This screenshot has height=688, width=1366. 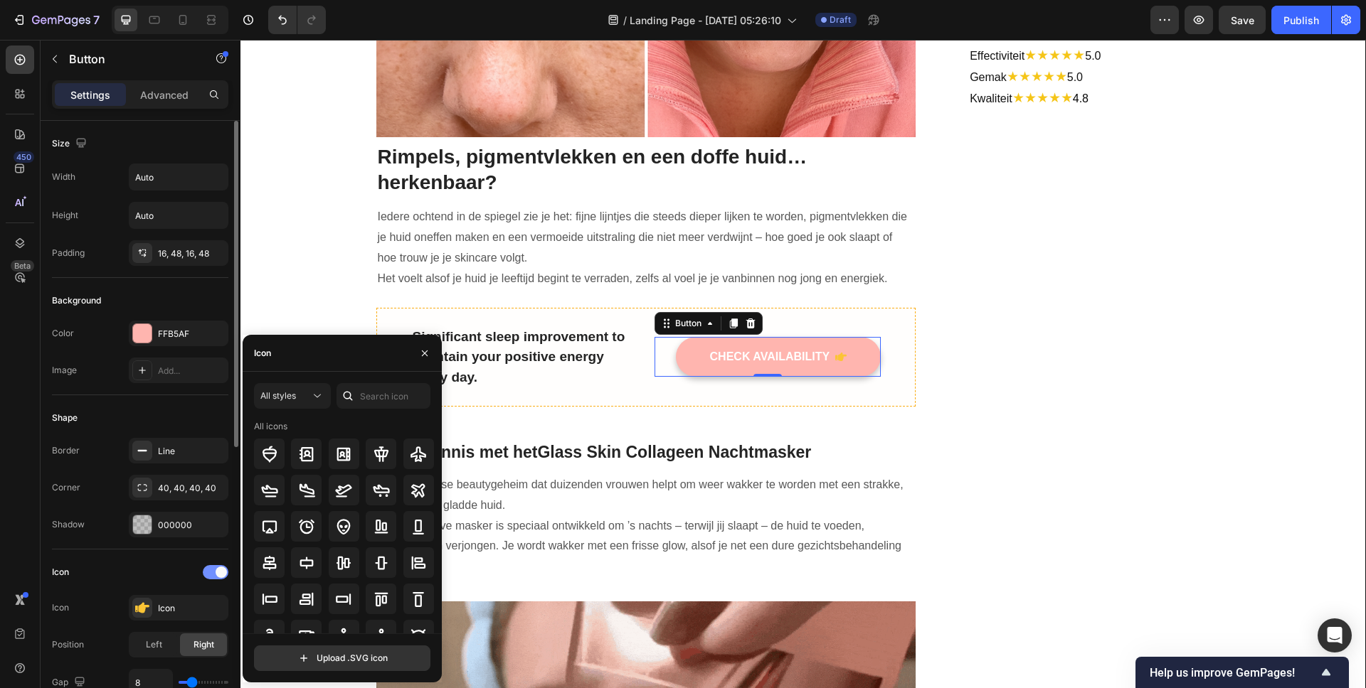 What do you see at coordinates (23, 157) in the screenshot?
I see `div: 450` at bounding box center [23, 157].